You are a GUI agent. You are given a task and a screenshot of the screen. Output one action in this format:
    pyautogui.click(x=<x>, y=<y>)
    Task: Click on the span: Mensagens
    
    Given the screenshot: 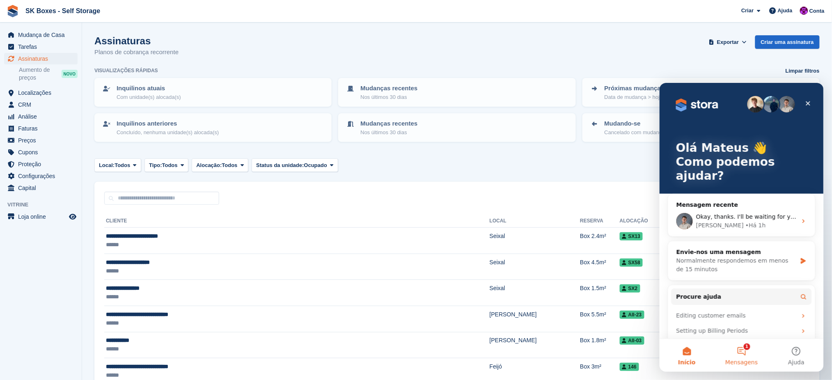 What is the action you would take?
    pyautogui.click(x=82, y=280)
    